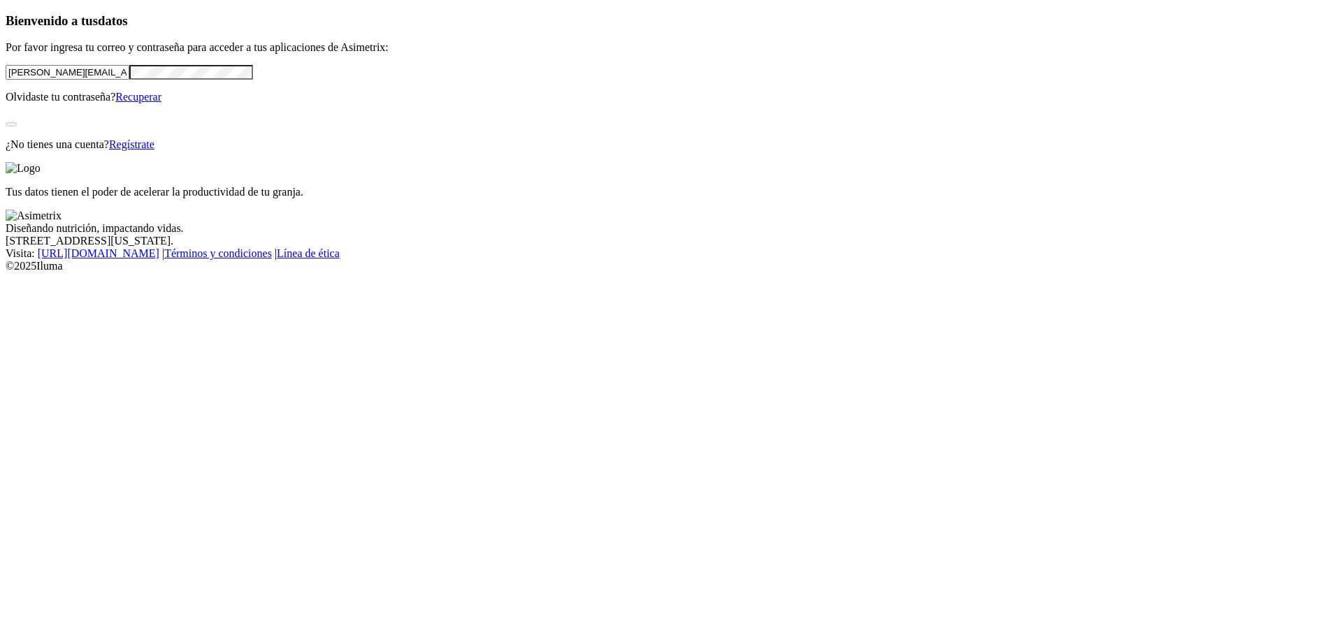 Image resolution: width=1342 pixels, height=642 pixels. Describe the element at coordinates (67, 72) in the screenshot. I see `input: Tu correo` at that location.